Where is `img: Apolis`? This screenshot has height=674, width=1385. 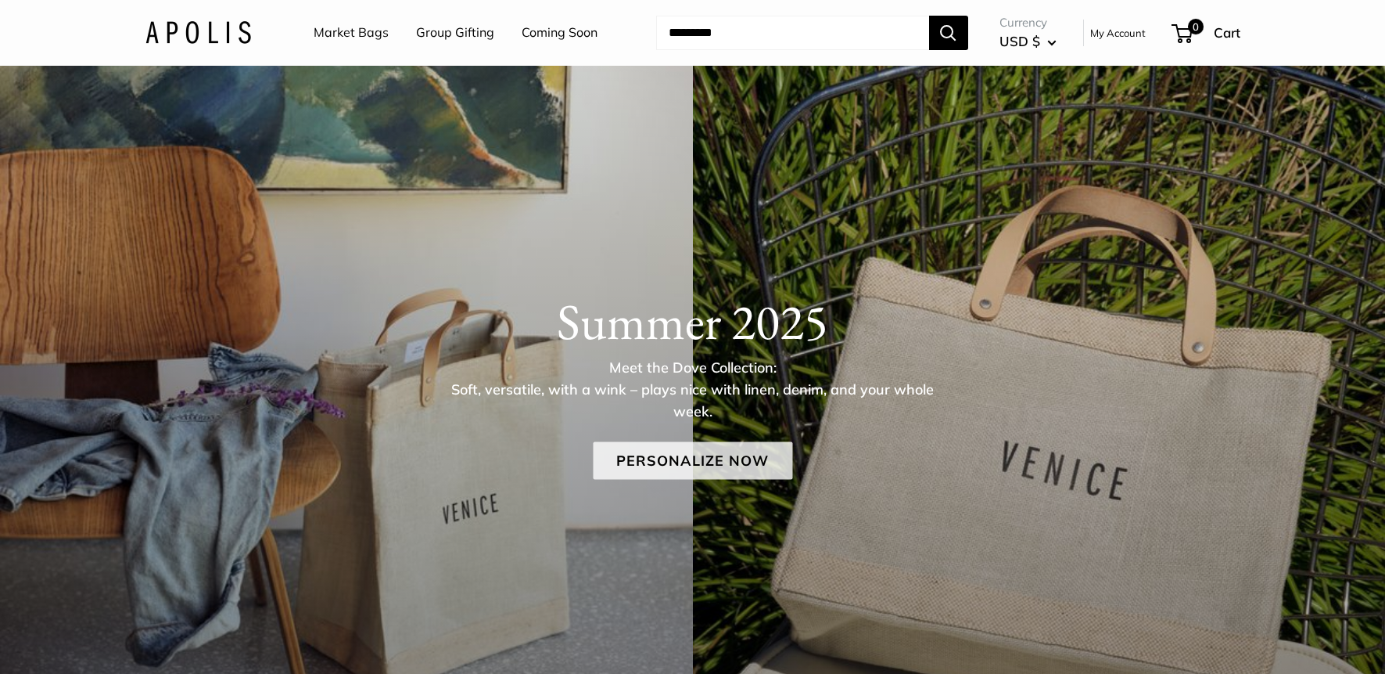 img: Apolis is located at coordinates (198, 32).